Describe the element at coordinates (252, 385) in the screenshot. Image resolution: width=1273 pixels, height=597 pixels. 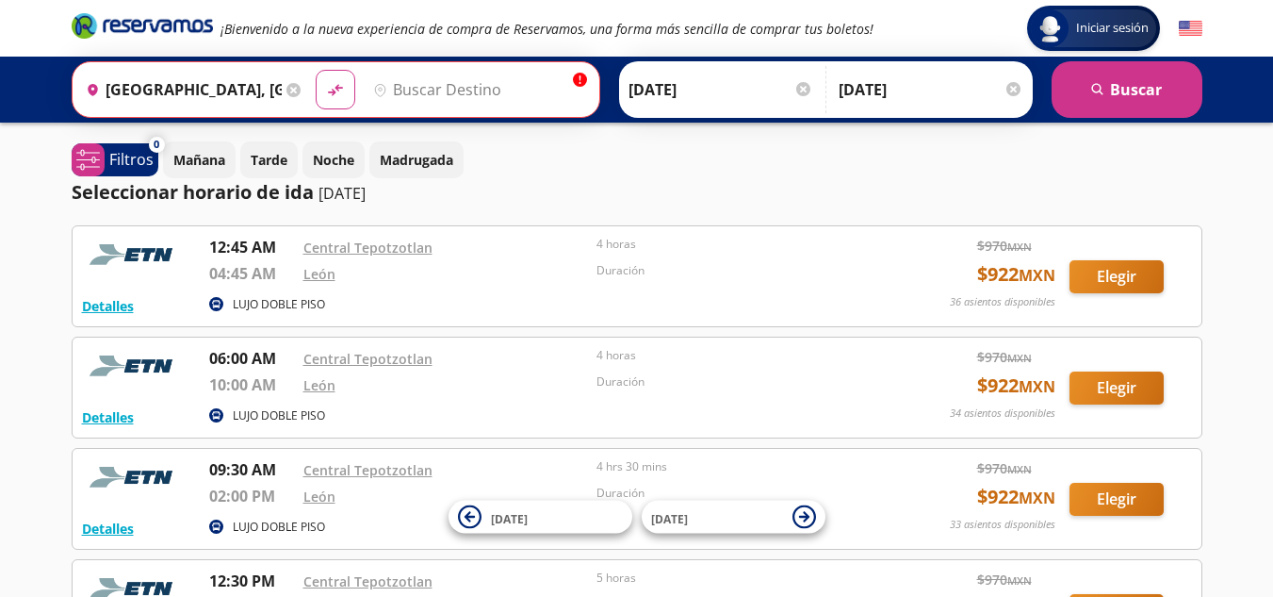
I see `p: 10:00 AM` at that location.